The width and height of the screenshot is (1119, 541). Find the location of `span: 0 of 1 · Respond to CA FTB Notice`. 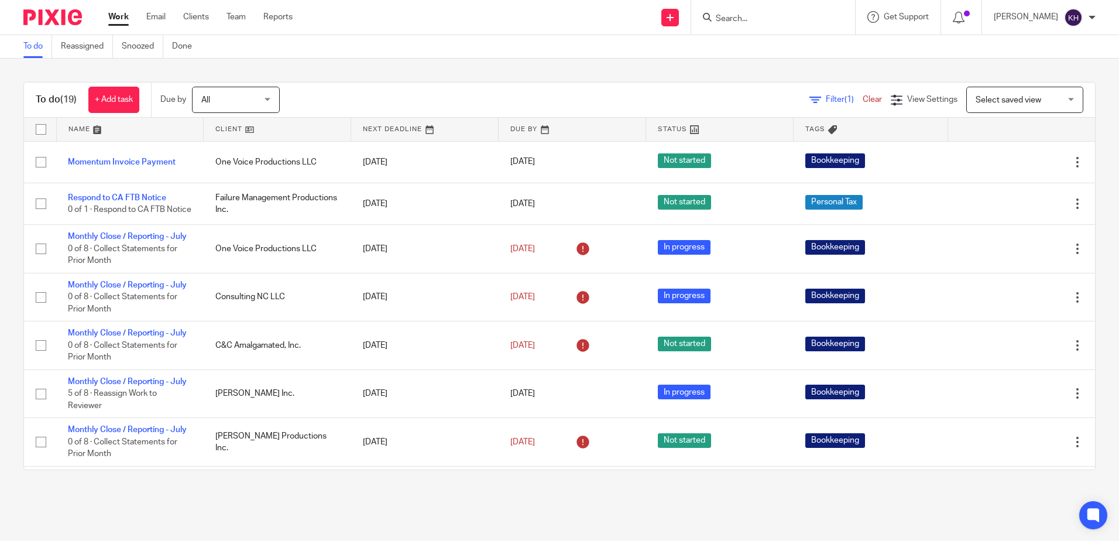

span: 0 of 1 · Respond to CA FTB Notice is located at coordinates (129, 209).